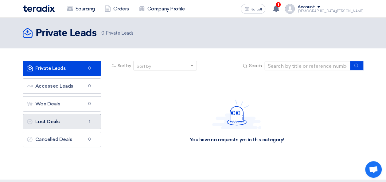 This screenshot has width=386, height=182. What do you see at coordinates (306, 7) in the screenshot?
I see `div: Account` at bounding box center [306, 7].